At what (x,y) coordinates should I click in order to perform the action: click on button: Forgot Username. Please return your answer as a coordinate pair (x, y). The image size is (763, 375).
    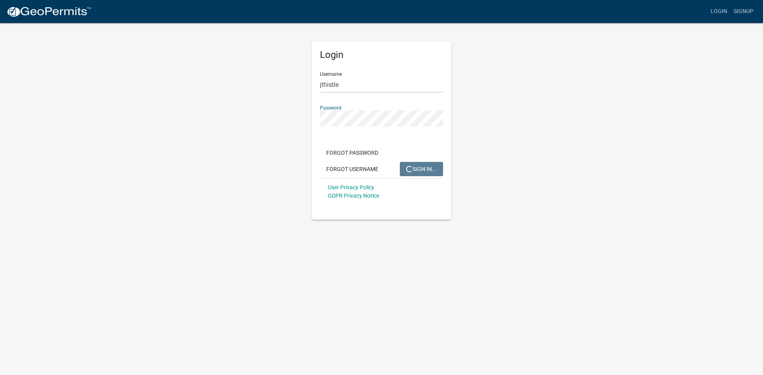
    Looking at the image, I should click on (352, 169).